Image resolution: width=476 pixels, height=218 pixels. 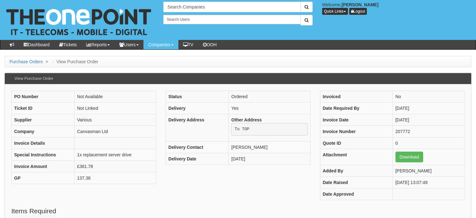 I want to click on td: £361.78, so click(x=115, y=166).